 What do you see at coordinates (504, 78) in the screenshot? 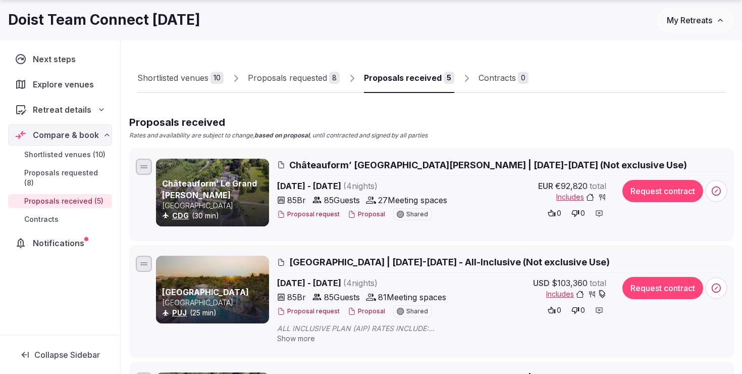
I see `a: Contracts0` at bounding box center [504, 78].